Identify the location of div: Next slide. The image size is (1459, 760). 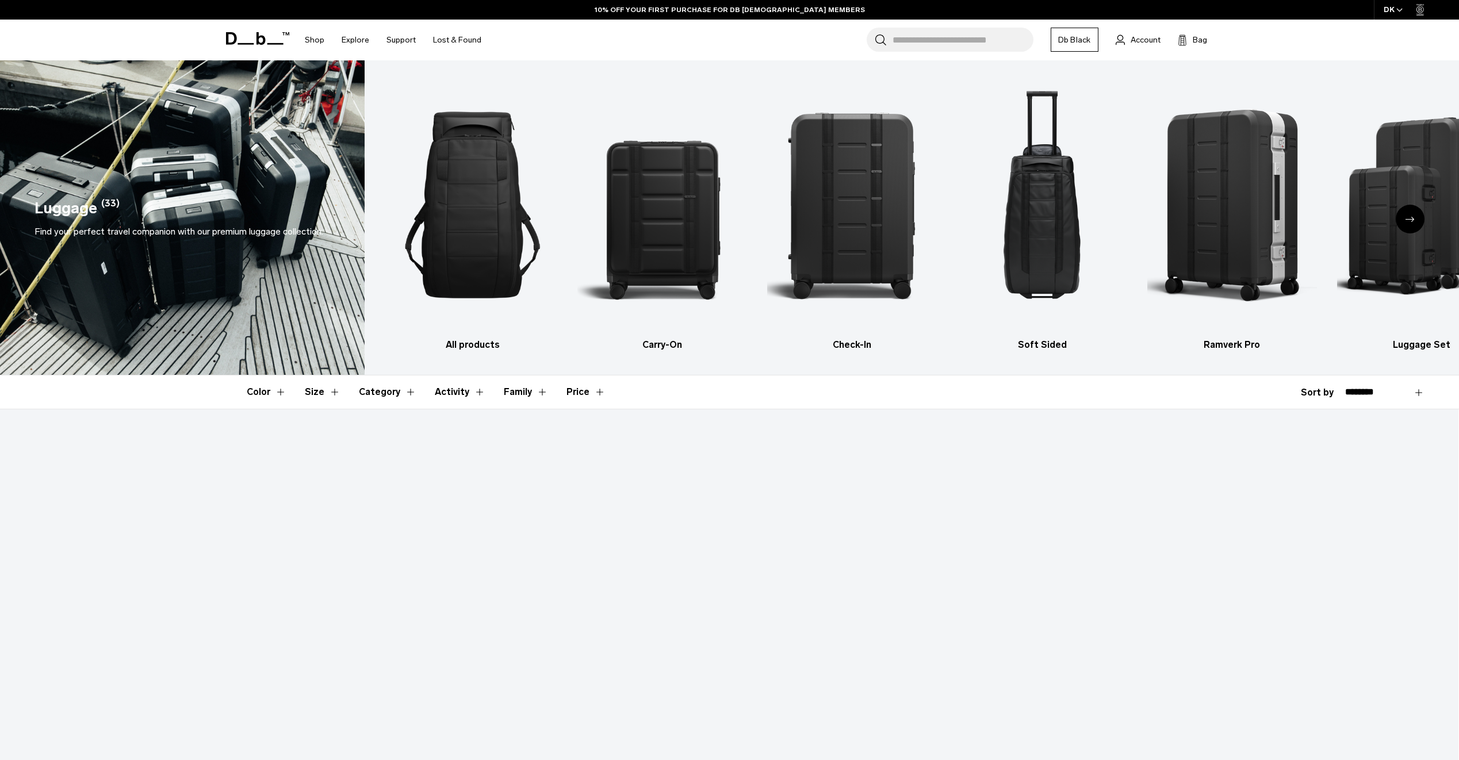
(1410, 219).